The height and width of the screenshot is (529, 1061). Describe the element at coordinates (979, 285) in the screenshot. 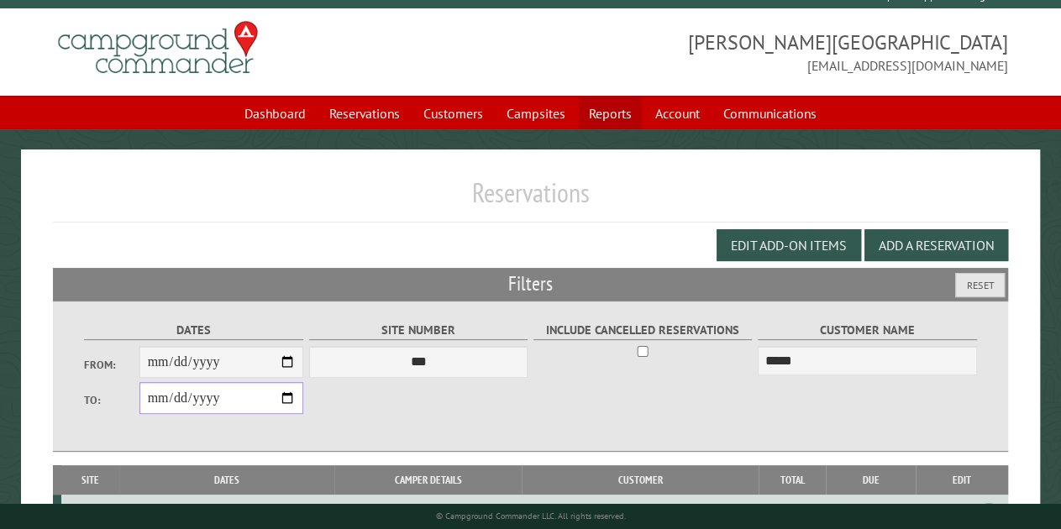

I see `button: Reset` at that location.